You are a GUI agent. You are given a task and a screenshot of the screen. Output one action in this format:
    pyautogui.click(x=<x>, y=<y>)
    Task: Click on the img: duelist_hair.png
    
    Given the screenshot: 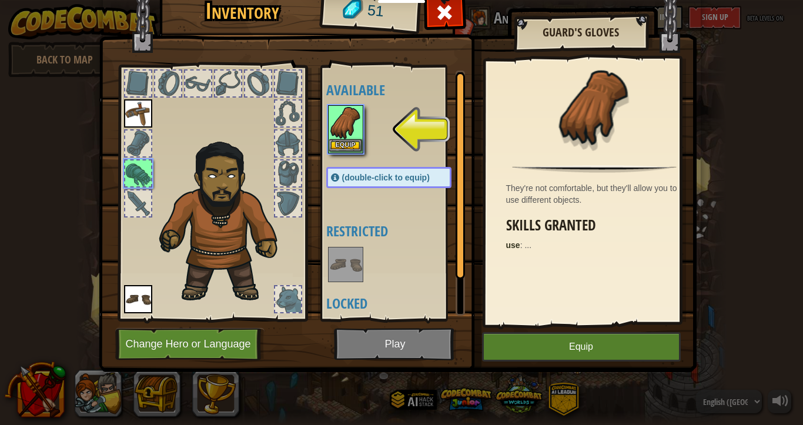 What is the action you would take?
    pyautogui.click(x=225, y=218)
    